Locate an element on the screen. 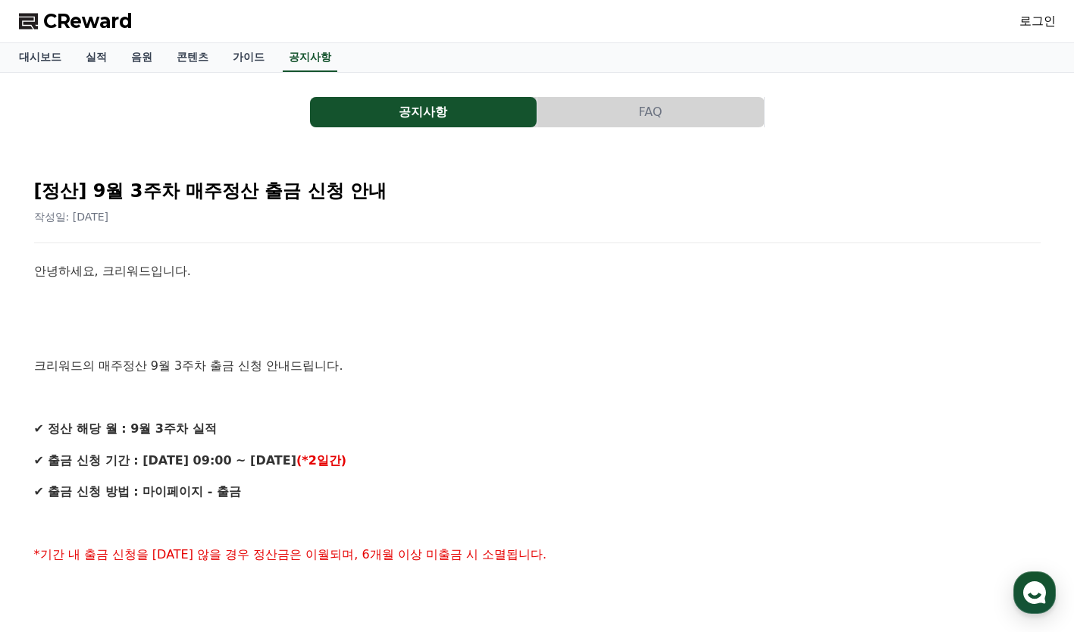  a: CReward is located at coordinates (76, 21).